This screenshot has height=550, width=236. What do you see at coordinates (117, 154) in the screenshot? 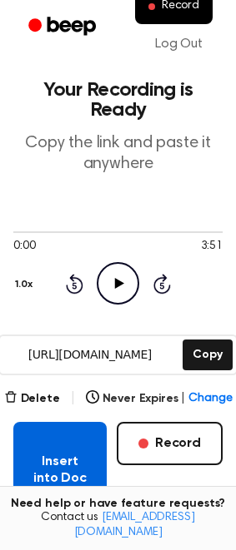
I see `p: Copy the link and paste it anywhere` at bounding box center [117, 154].